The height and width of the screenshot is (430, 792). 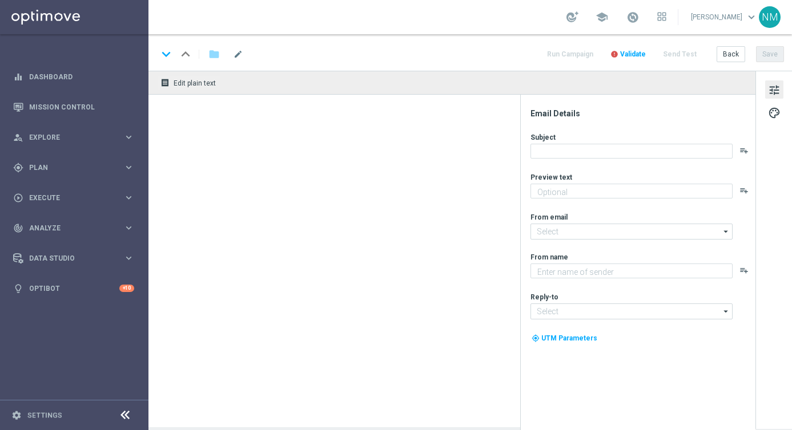 What do you see at coordinates (195, 83) in the screenshot?
I see `span: Edit plain text` at bounding box center [195, 83].